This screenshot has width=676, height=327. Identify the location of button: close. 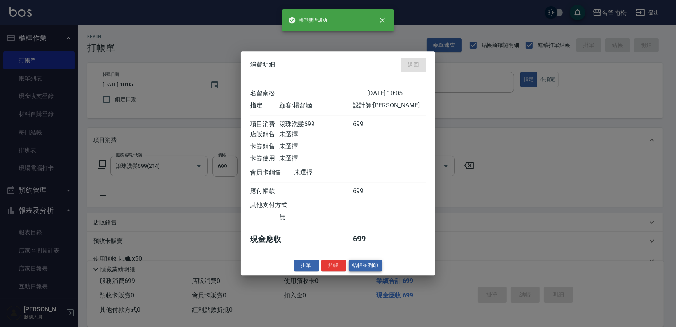
(382, 20).